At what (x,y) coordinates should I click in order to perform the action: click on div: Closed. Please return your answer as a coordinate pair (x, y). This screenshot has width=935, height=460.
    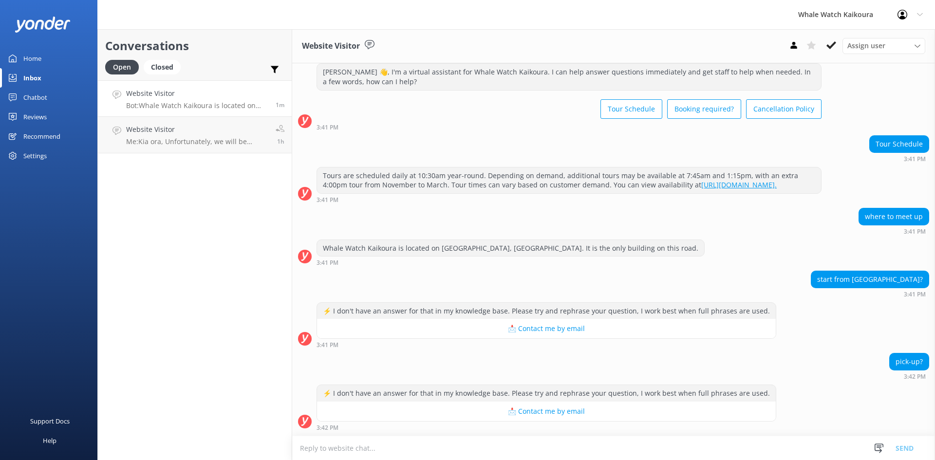
    Looking at the image, I should click on (162, 67).